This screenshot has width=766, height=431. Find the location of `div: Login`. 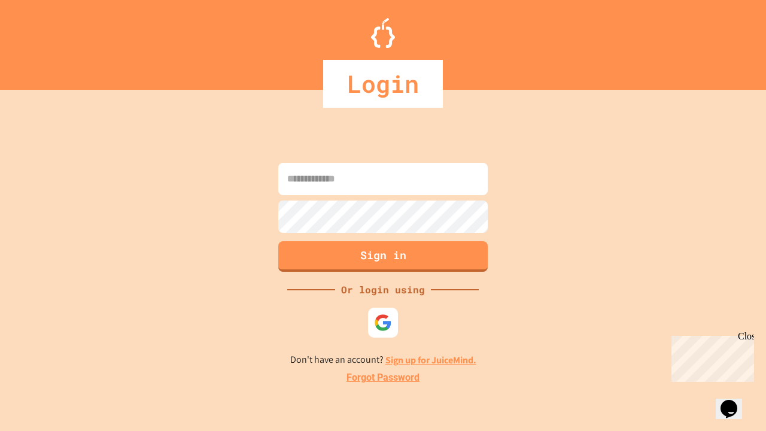

div: Login is located at coordinates (383, 84).